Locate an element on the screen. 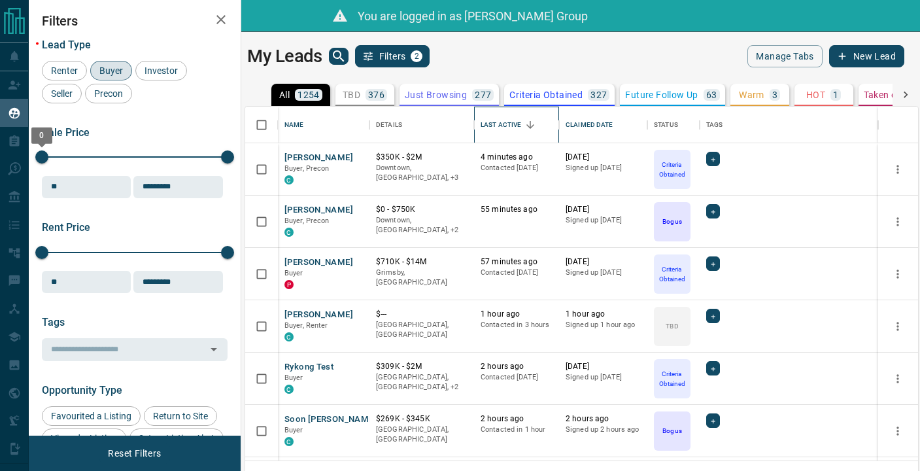 This screenshot has height=471, width=920. span: 0 is located at coordinates (41, 135).